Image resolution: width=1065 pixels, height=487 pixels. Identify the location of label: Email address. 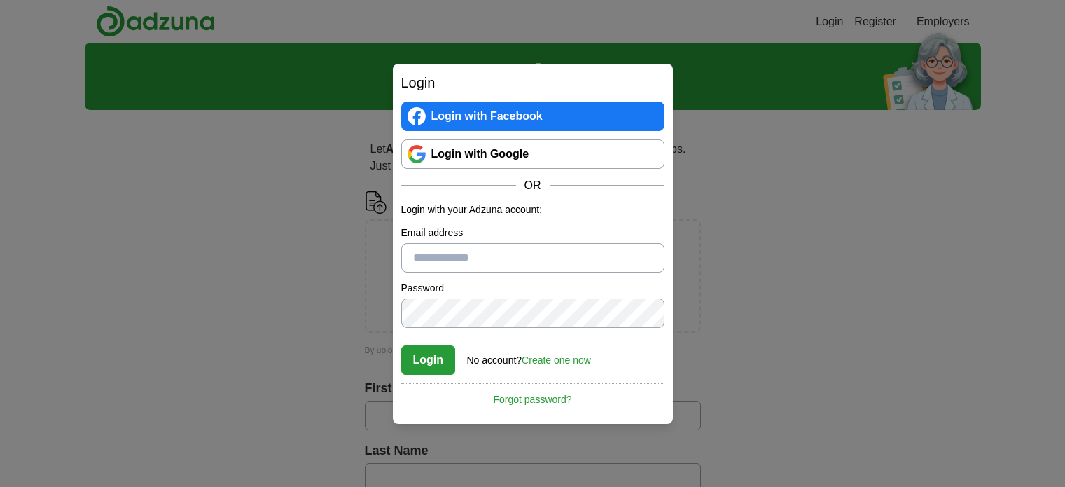
(533, 232).